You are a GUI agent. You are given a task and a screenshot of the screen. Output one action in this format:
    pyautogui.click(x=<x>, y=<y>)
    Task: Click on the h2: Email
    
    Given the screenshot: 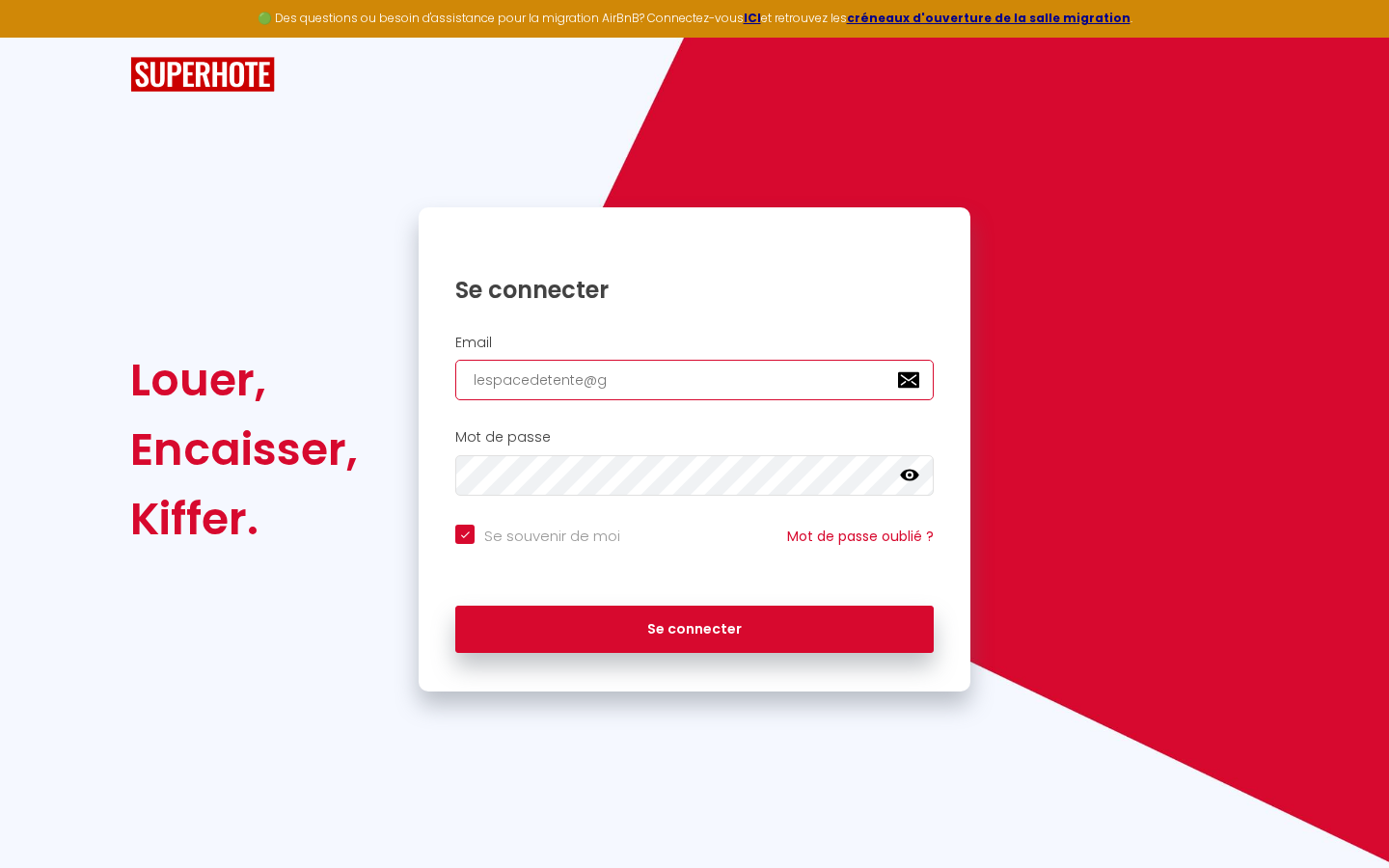 What is the action you would take?
    pyautogui.click(x=694, y=342)
    